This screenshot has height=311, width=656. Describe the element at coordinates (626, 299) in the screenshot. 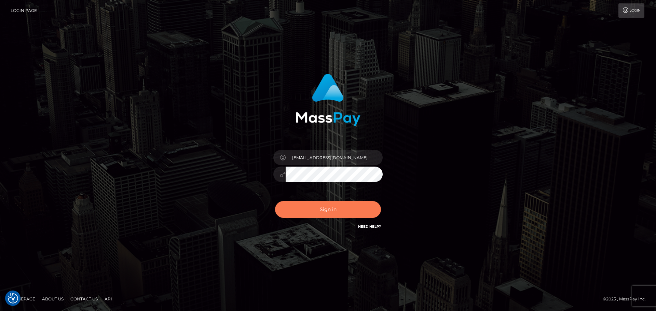

I see `div: © 2025 , MassPay Inc.` at that location.